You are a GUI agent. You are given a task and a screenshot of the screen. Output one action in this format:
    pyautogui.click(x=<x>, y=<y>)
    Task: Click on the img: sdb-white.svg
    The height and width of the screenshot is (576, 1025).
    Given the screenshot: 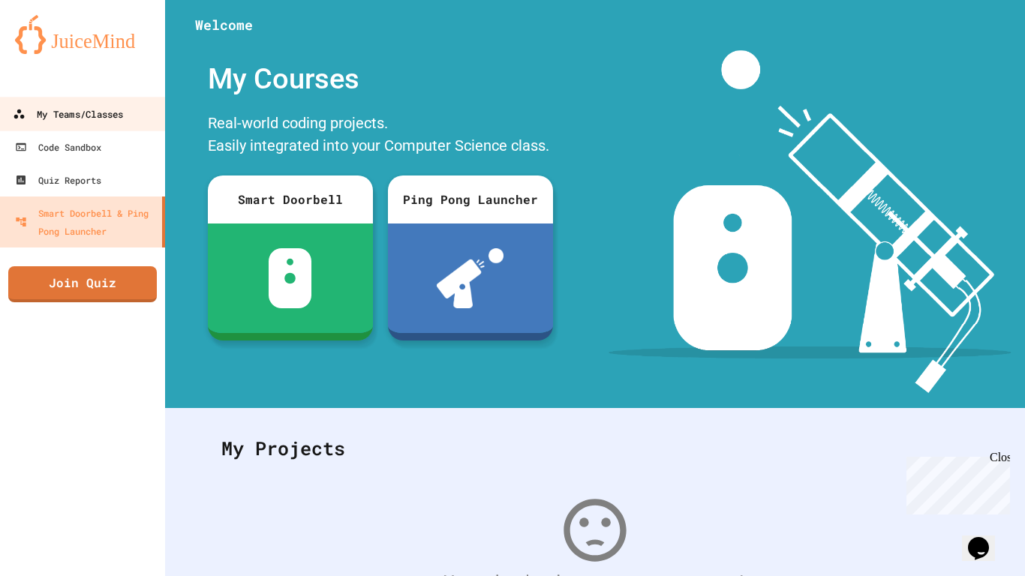 What is the action you would take?
    pyautogui.click(x=290, y=278)
    